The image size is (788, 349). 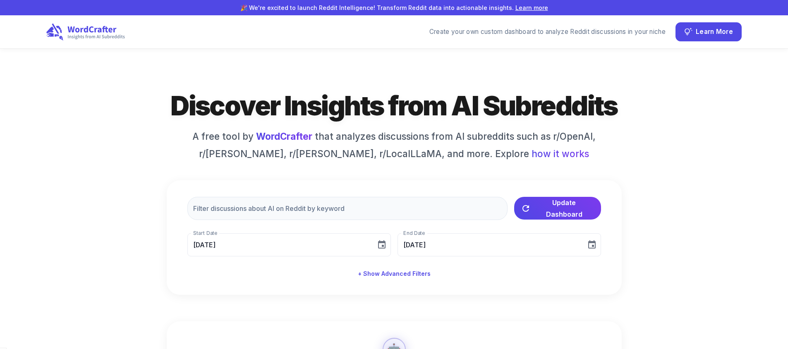 What do you see at coordinates (414, 233) in the screenshot?
I see `label: End Date` at bounding box center [414, 233].